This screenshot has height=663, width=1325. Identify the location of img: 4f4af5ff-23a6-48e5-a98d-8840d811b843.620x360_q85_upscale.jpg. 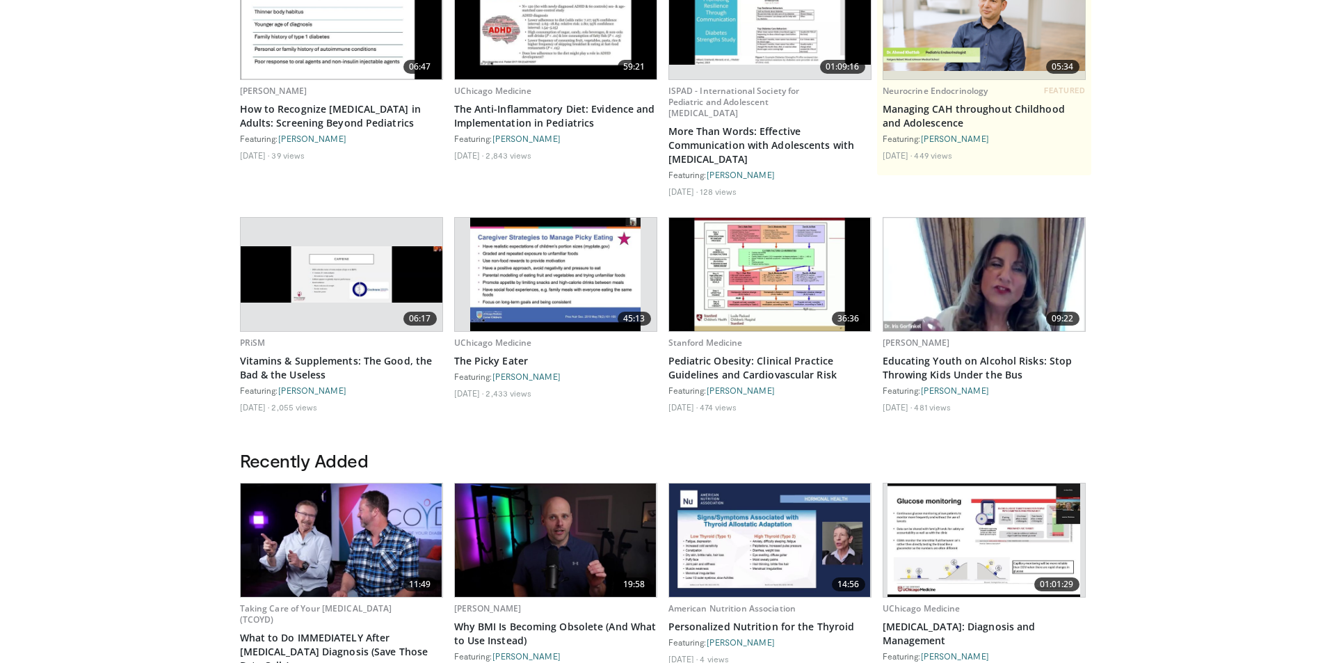
(984, 540).